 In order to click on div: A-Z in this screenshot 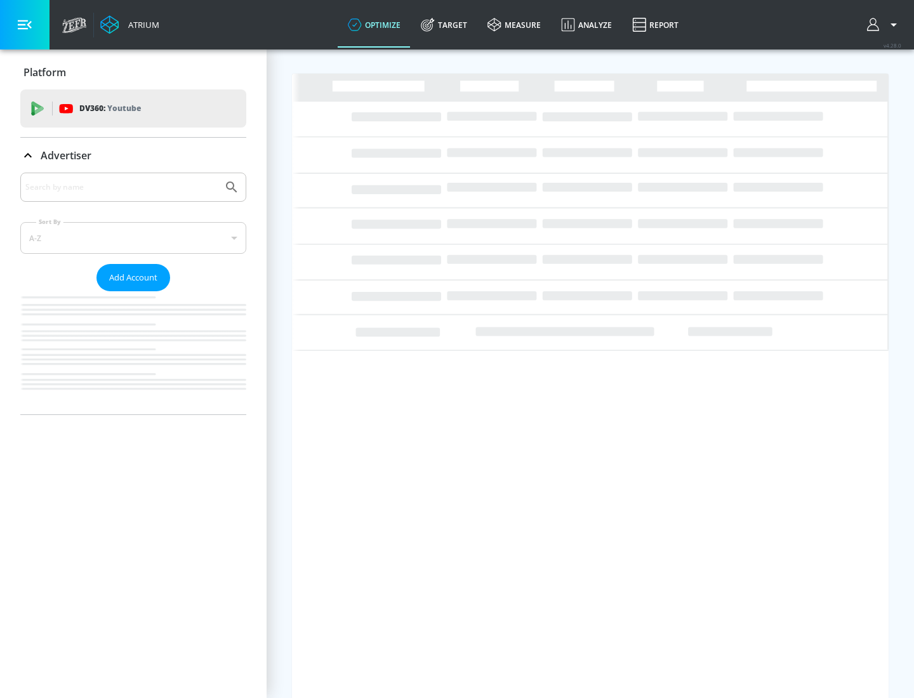, I will do `click(133, 238)`.